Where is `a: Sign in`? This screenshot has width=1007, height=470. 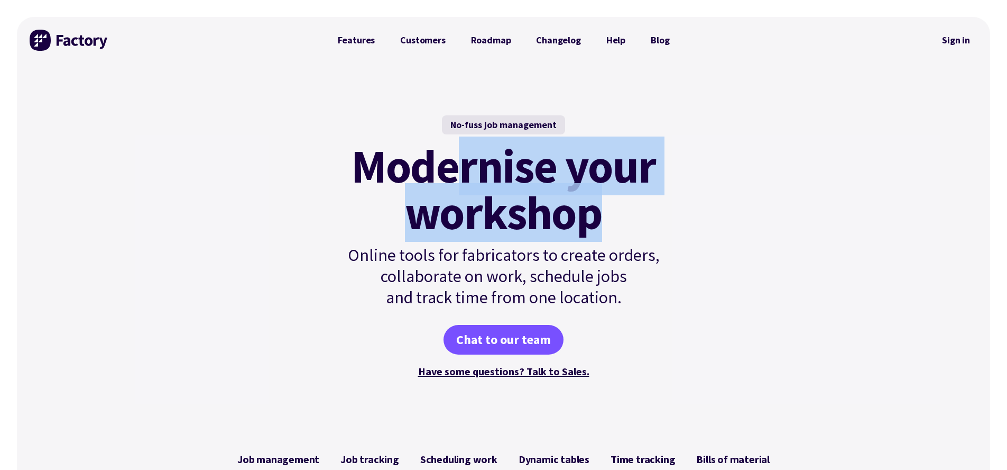 a: Sign in is located at coordinates (956, 40).